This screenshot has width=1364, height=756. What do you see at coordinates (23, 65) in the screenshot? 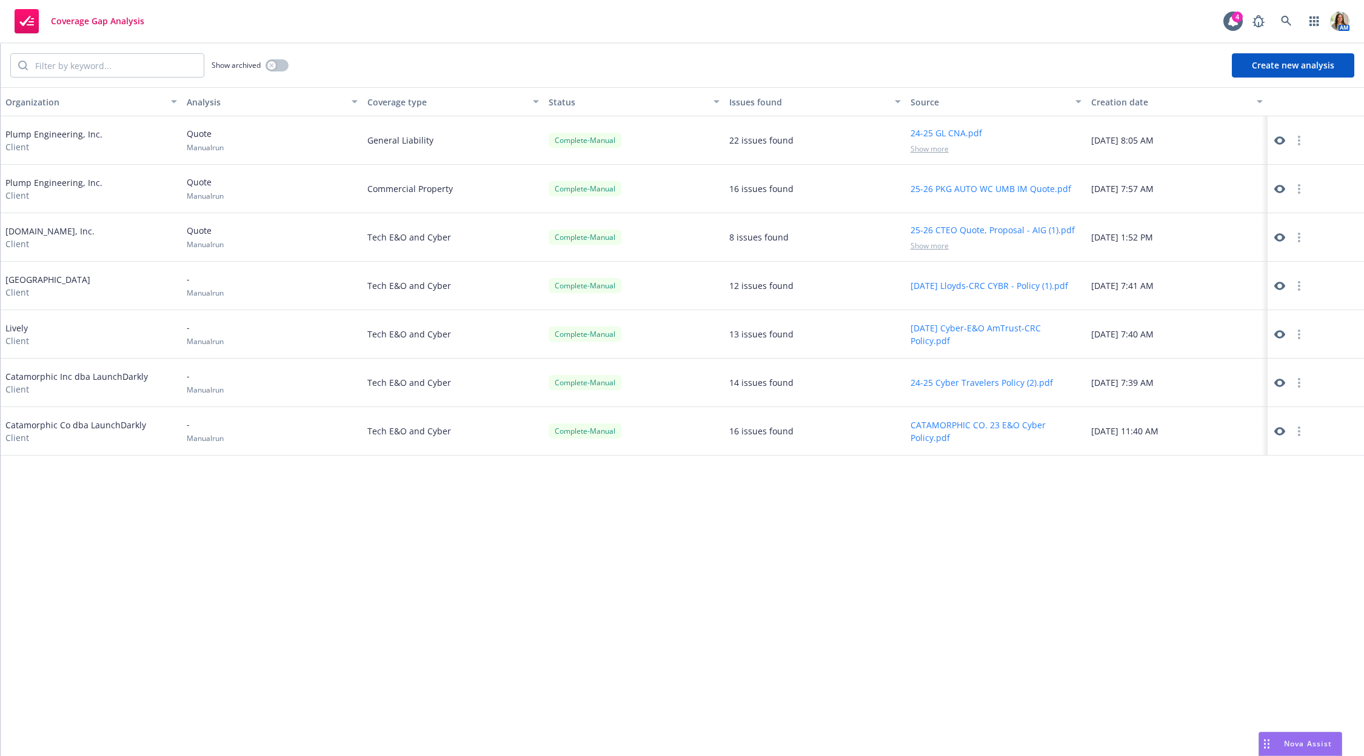
I see `svg: Search` at bounding box center [23, 65].